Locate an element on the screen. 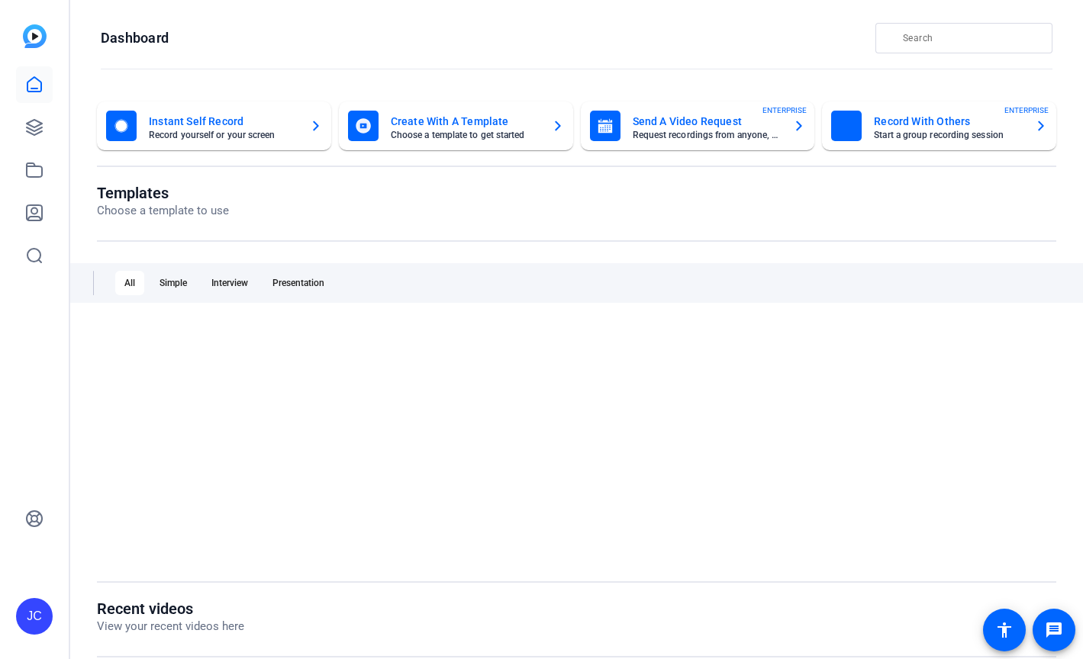 The height and width of the screenshot is (659, 1083). mat-card-subtitle: Record yourself or your screen is located at coordinates (223, 135).